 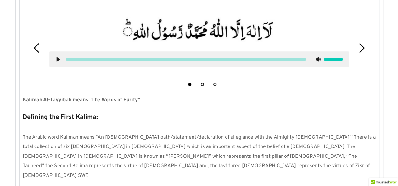 I want to click on button: 3 of 3, so click(x=215, y=85).